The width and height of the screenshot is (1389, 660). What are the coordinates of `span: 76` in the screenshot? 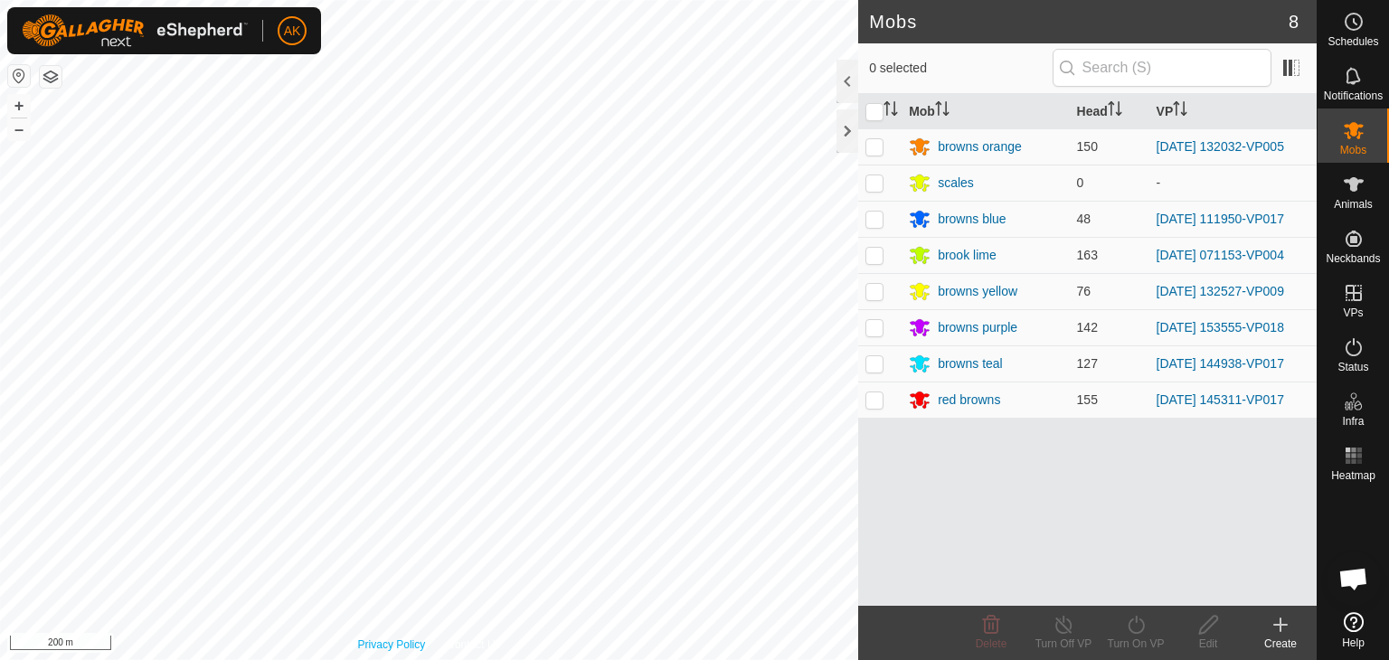 It's located at (1084, 291).